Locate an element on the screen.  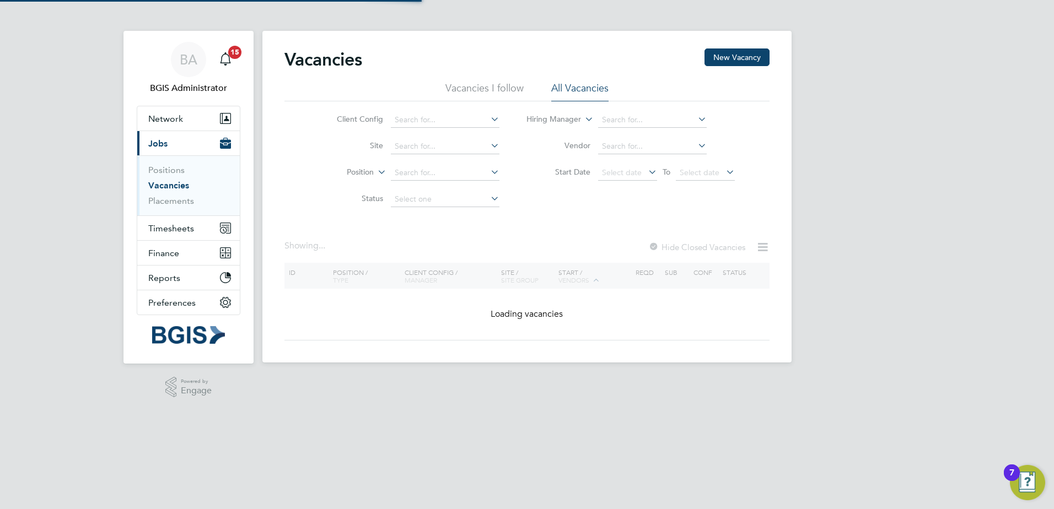
span: Engage is located at coordinates (196, 391).